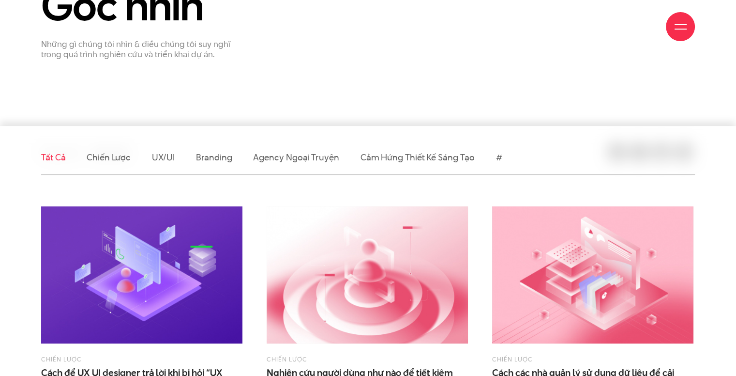 This screenshot has height=376, width=736. What do you see at coordinates (214, 157) in the screenshot?
I see `a: Branding` at bounding box center [214, 157].